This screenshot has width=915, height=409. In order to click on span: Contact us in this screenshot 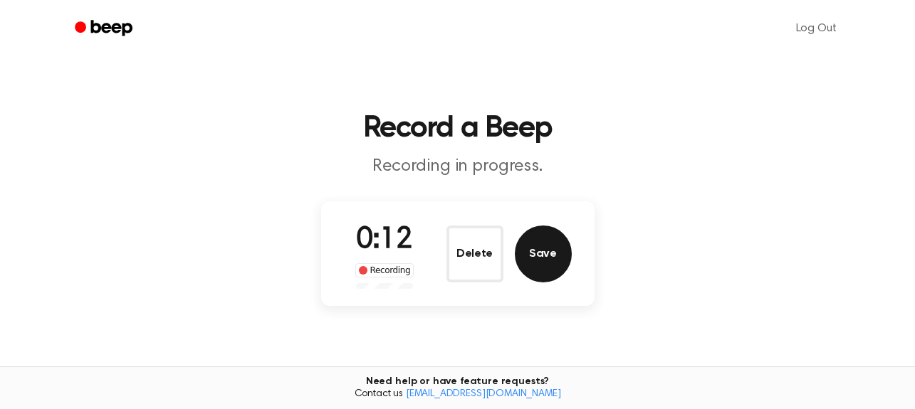, I will do `click(457, 395)`.